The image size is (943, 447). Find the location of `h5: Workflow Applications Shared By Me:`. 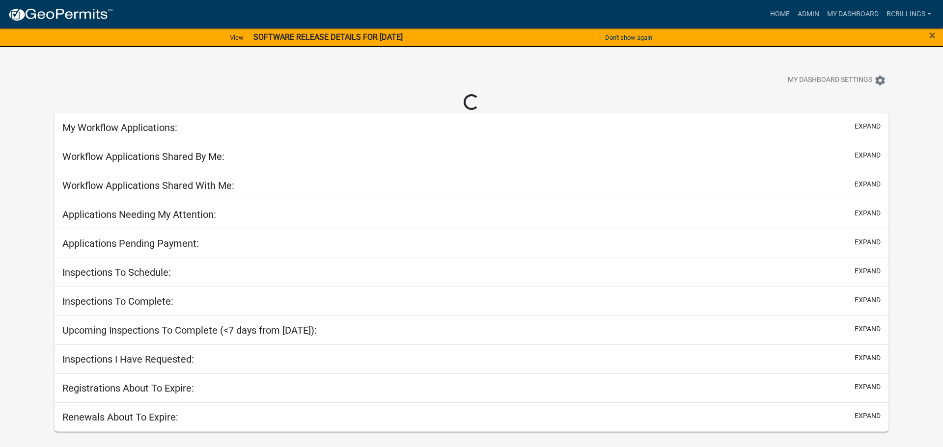

h5: Workflow Applications Shared By Me: is located at coordinates (143, 157).